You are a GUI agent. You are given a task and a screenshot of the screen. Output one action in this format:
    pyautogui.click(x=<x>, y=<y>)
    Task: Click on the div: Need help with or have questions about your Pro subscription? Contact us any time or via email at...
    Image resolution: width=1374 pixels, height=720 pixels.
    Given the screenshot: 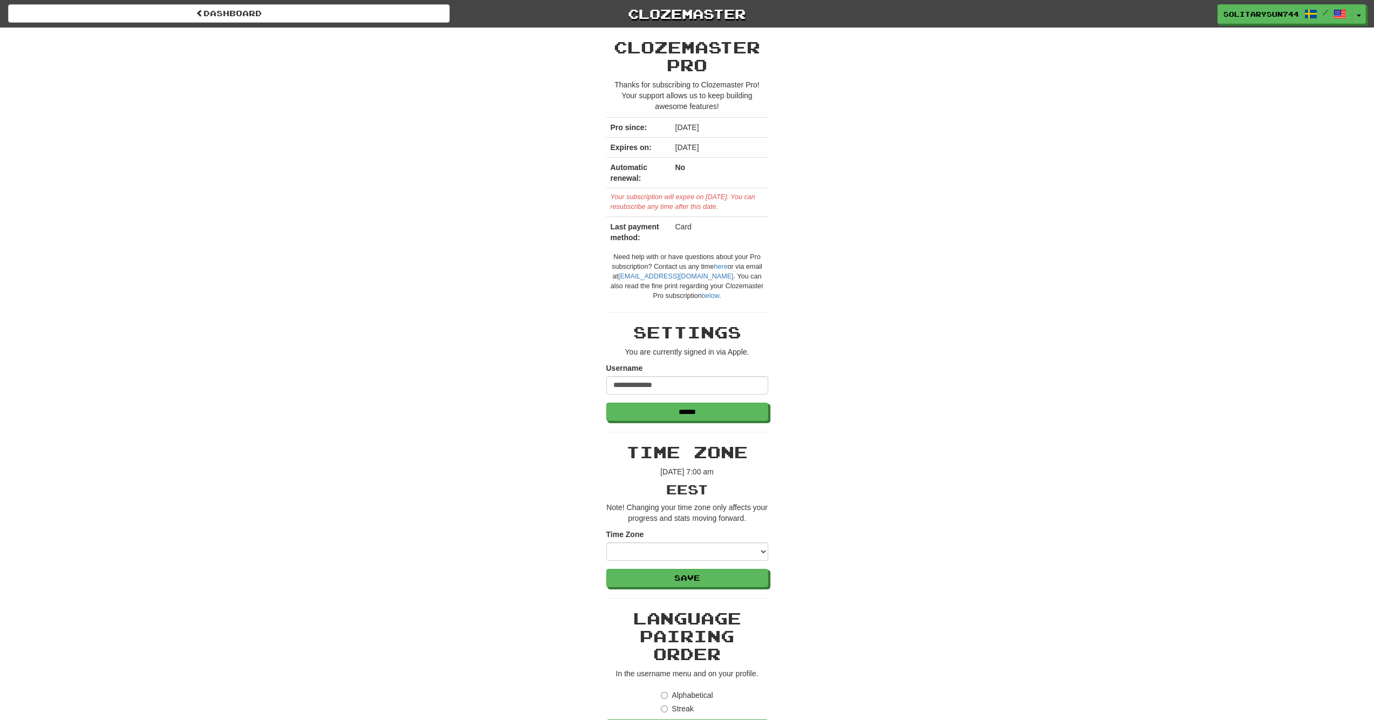 What is the action you would take?
    pyautogui.click(x=687, y=277)
    